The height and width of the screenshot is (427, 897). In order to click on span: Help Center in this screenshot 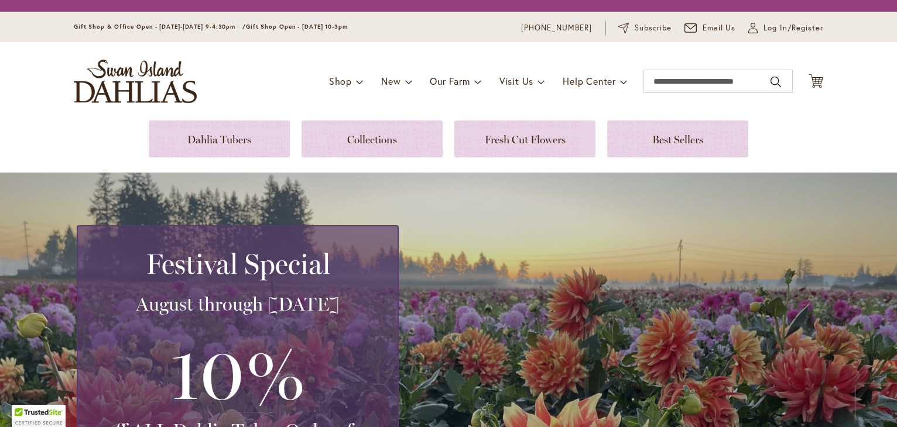, I will do `click(589, 81)`.